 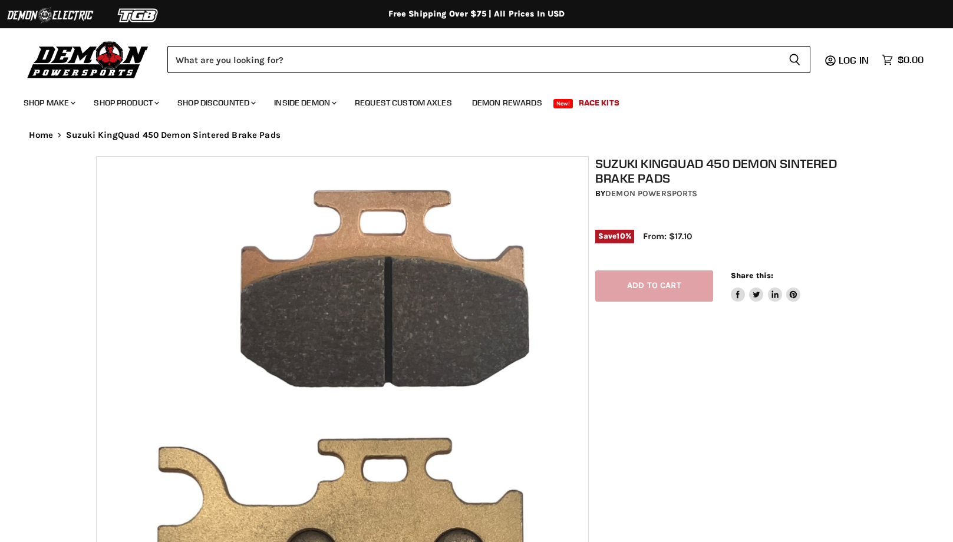 I want to click on img: Demon Electric Logo 2, so click(x=50, y=15).